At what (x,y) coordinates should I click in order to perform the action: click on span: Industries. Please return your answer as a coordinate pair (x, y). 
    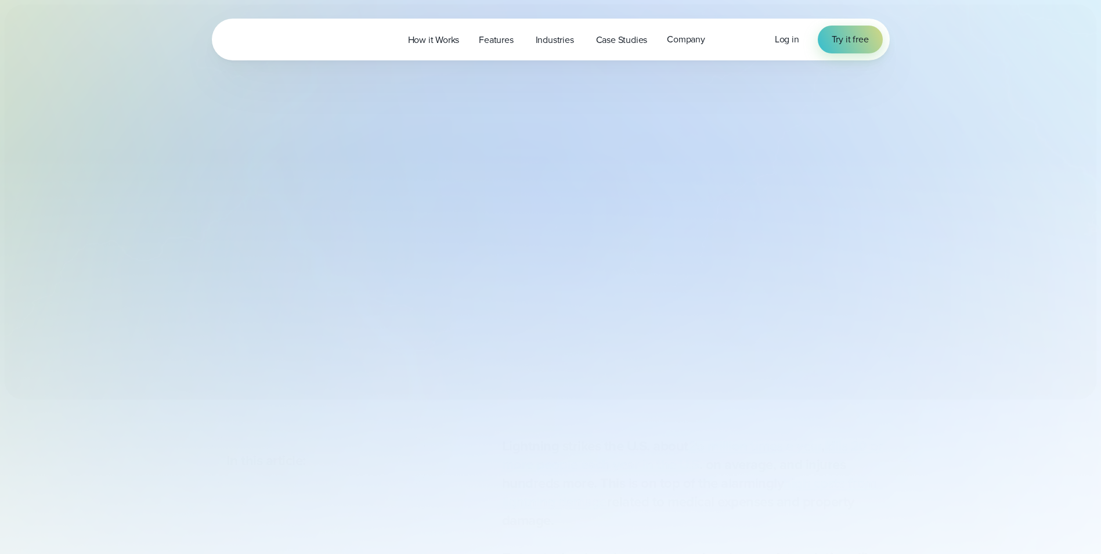
    Looking at the image, I should click on (555, 40).